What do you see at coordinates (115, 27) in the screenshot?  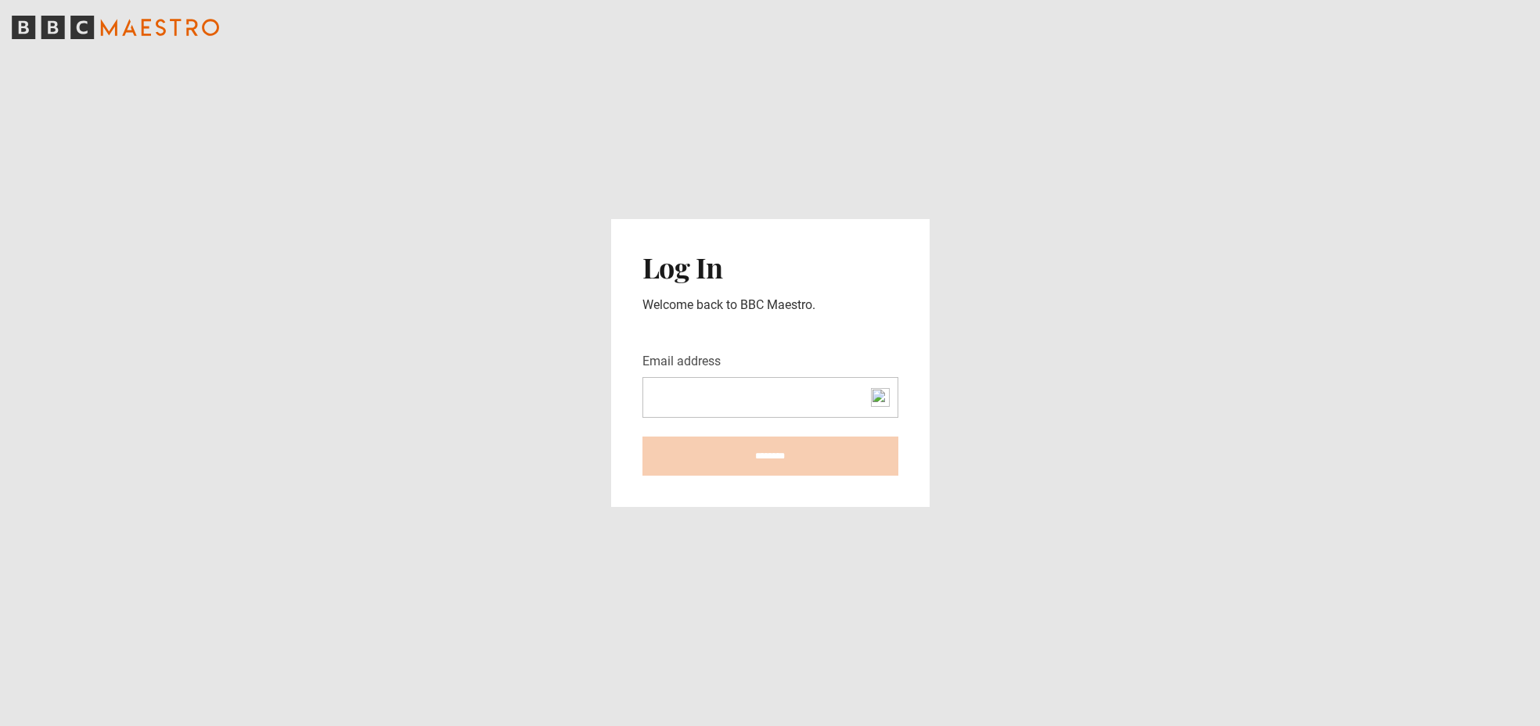 I see `a: BBC Maestro` at bounding box center [115, 27].